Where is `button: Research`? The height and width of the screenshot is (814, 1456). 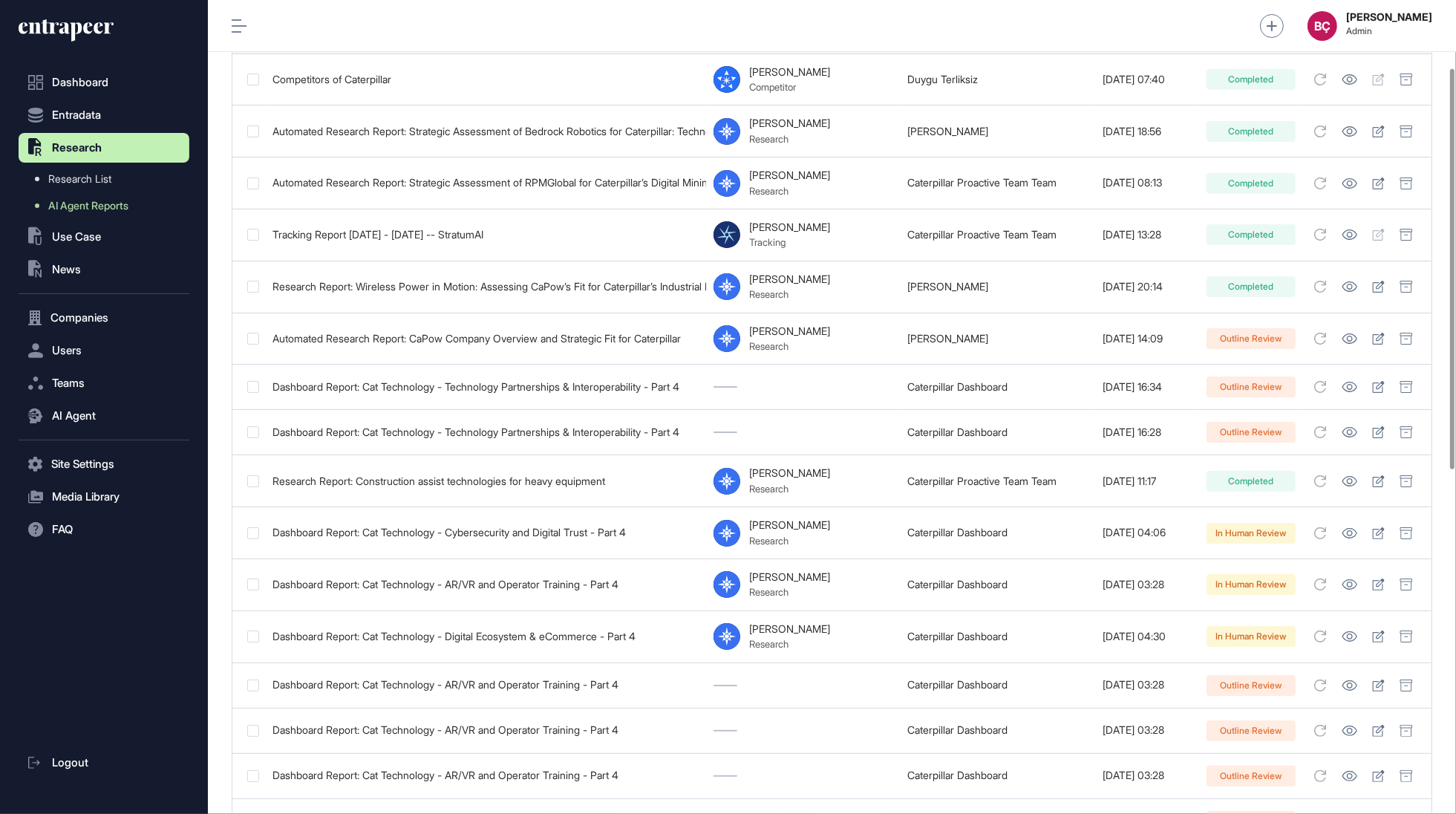 button: Research is located at coordinates (104, 148).